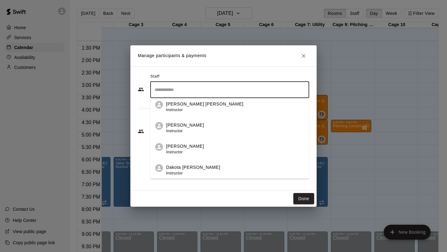 This screenshot has width=447, height=252. I want to click on button: Done, so click(303, 199).